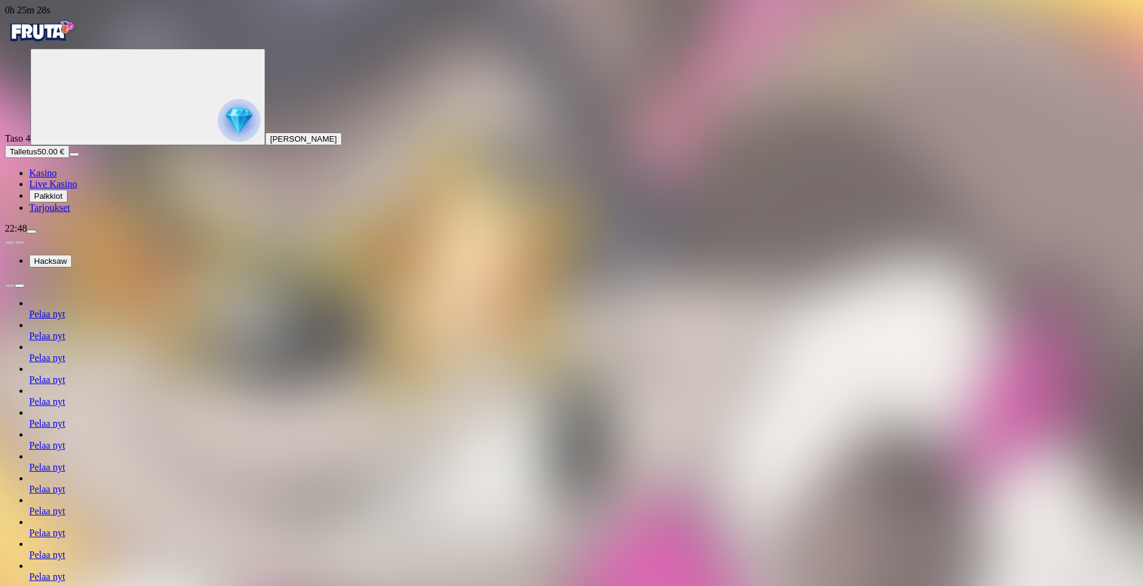  What do you see at coordinates (50, 261) in the screenshot?
I see `button: Hacksaw` at bounding box center [50, 261].